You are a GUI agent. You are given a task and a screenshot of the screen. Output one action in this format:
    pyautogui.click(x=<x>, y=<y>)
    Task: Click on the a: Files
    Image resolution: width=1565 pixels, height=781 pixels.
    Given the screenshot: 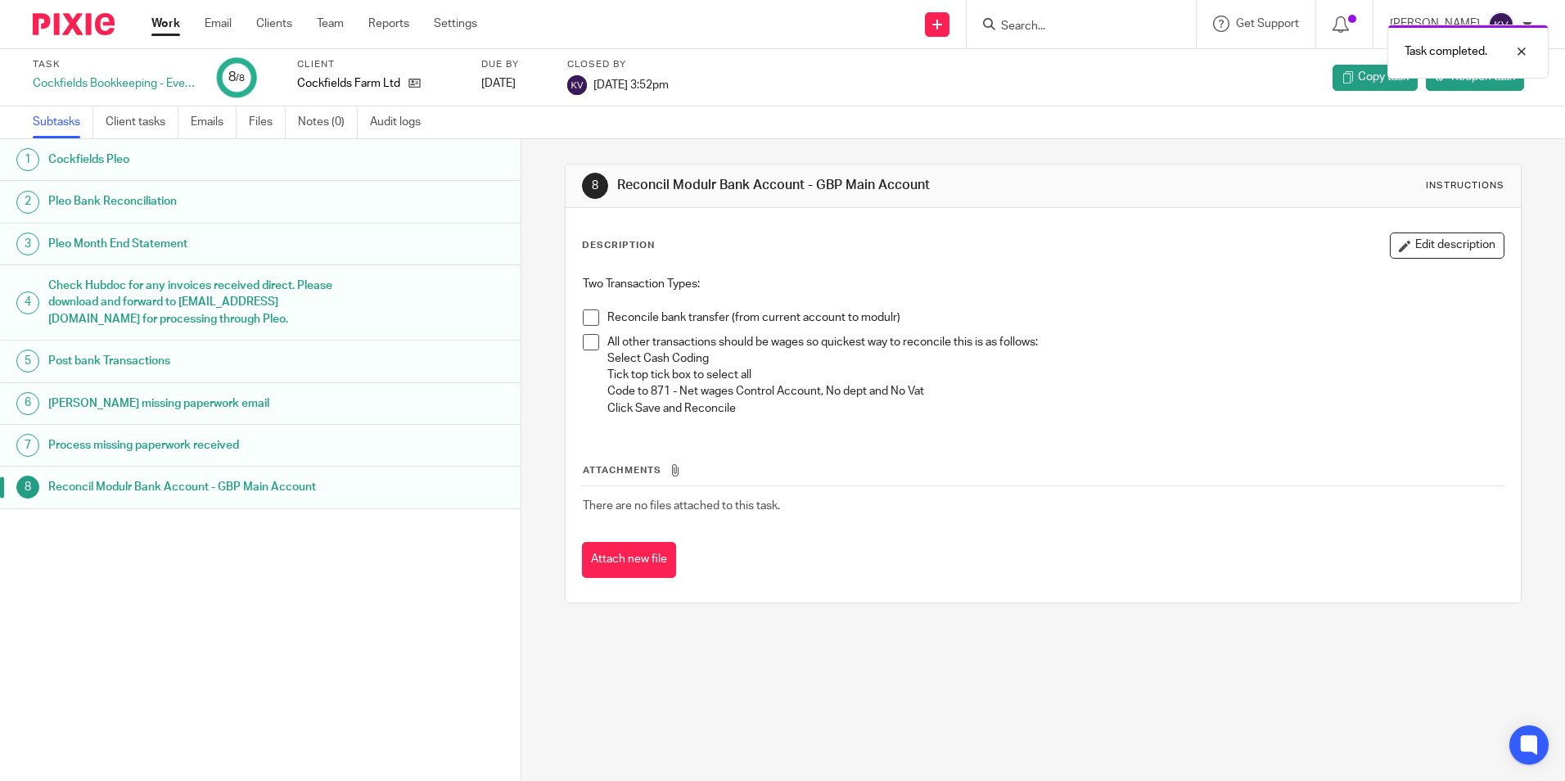 What is the action you would take?
    pyautogui.click(x=267, y=122)
    